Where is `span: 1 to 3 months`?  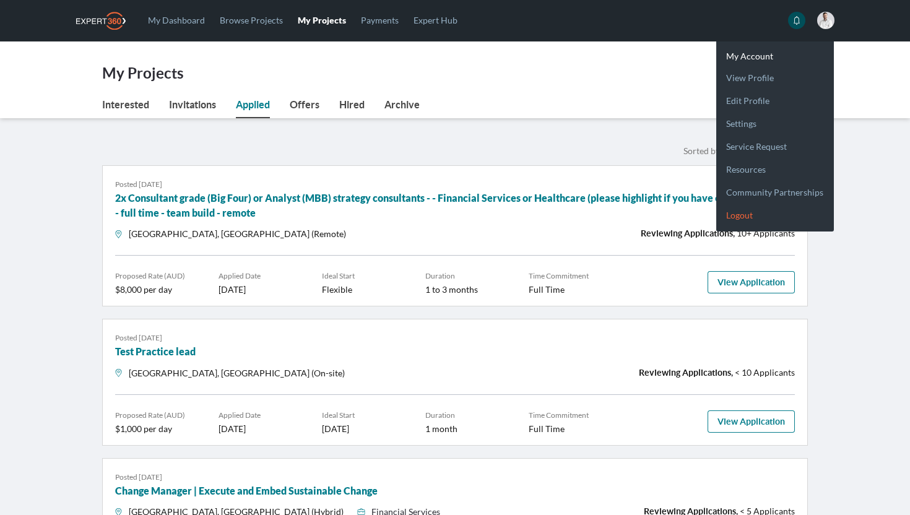
span: 1 to 3 months is located at coordinates (451, 289).